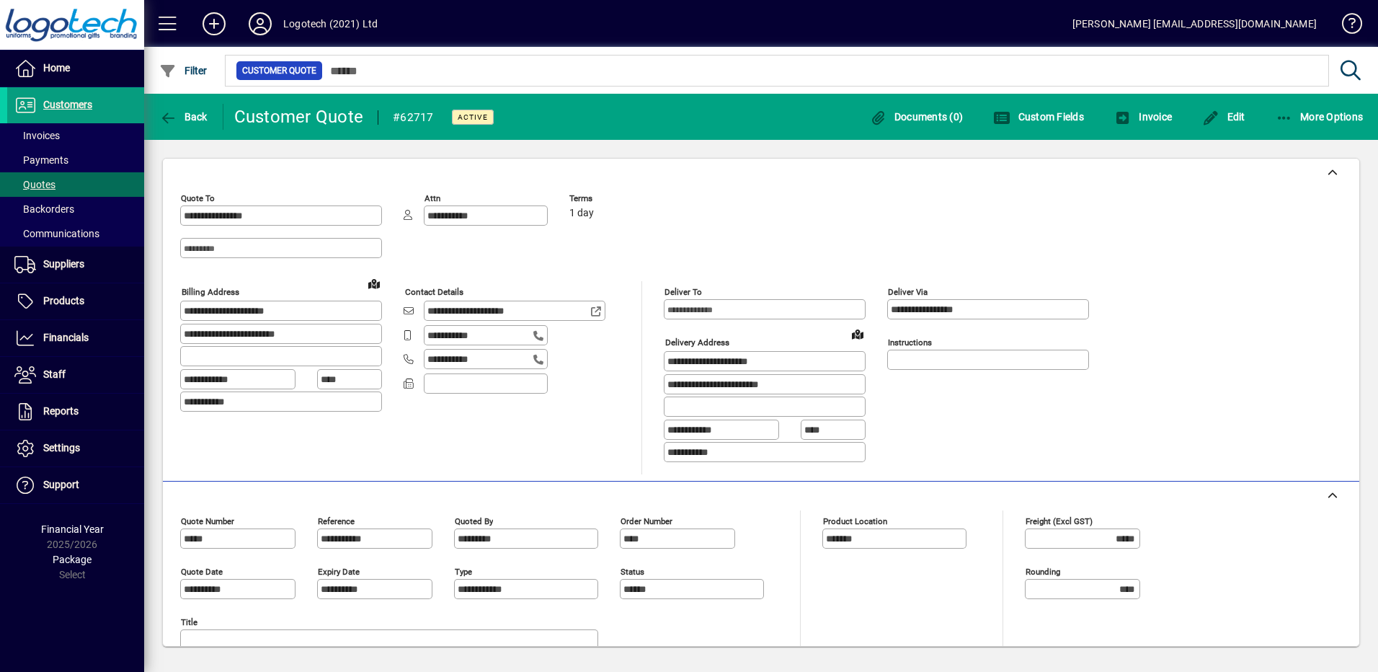  Describe the element at coordinates (336, 520) in the screenshot. I see `mat-label: Reference` at that location.